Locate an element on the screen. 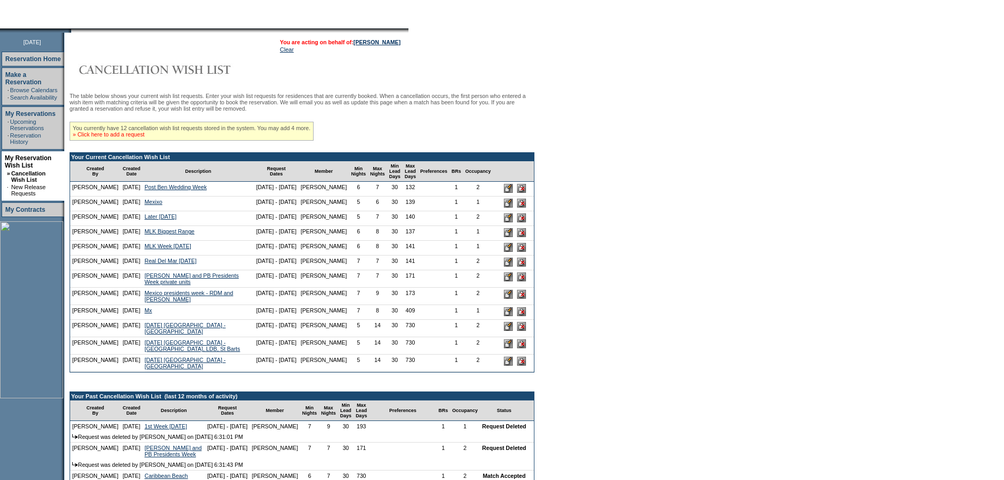  nobr: Request Deleted is located at coordinates (504, 426).